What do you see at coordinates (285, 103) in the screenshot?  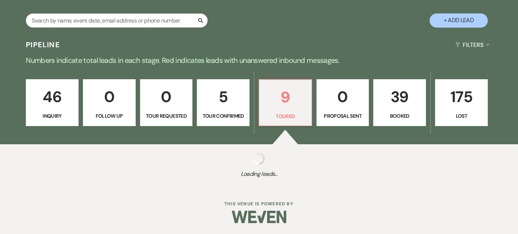 I see `a: 9Toured` at bounding box center [285, 103].